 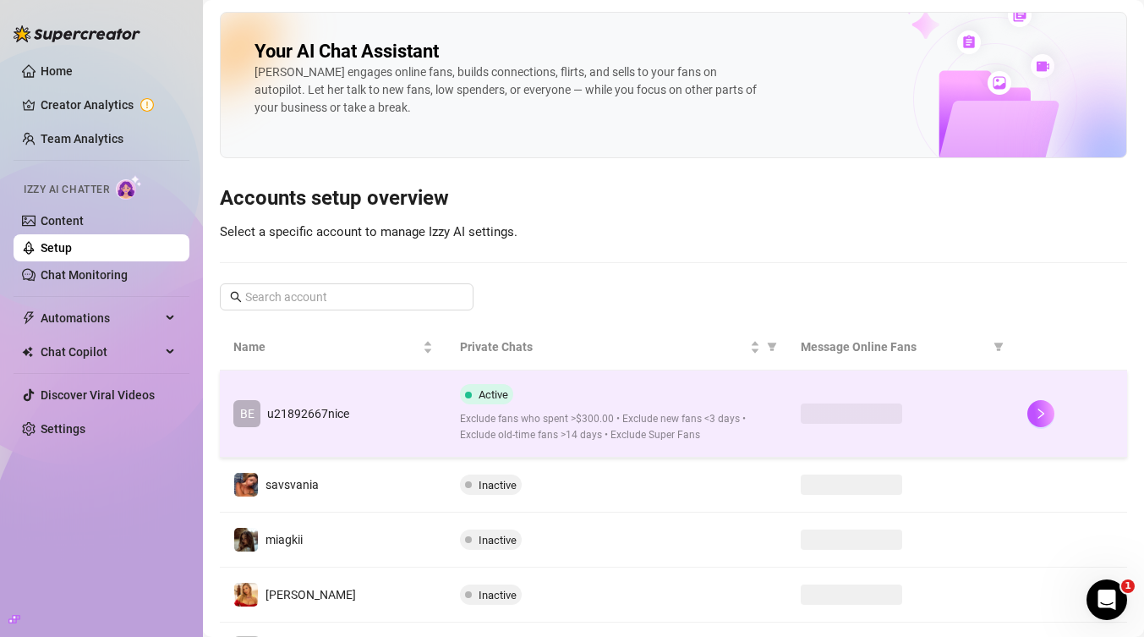 I want to click on button: right, so click(x=1041, y=414).